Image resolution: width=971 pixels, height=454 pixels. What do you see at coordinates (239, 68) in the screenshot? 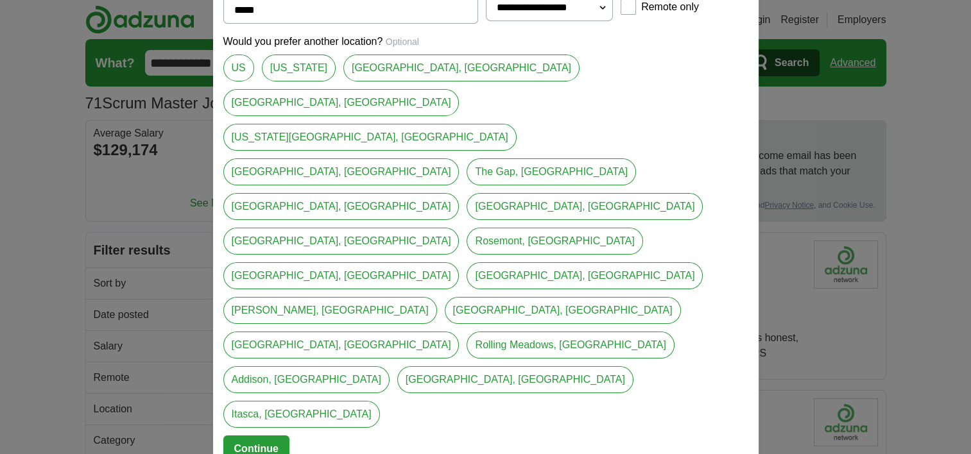
I see `a: US` at bounding box center [239, 68].